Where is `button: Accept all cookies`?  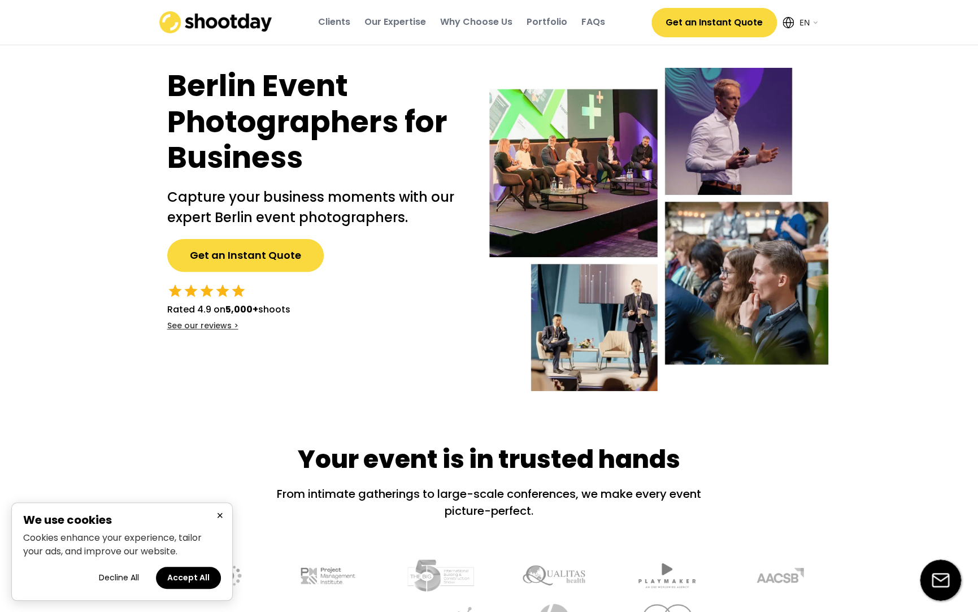 button: Accept all cookies is located at coordinates (188, 577).